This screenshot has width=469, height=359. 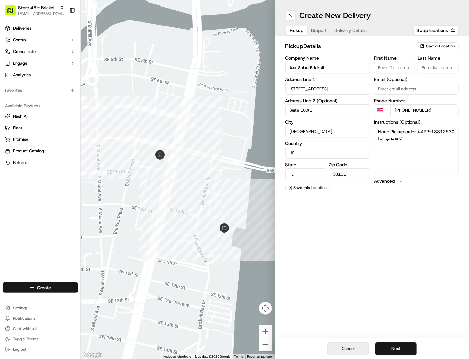 I want to click on span: Regen Pajulas, so click(x=34, y=120).